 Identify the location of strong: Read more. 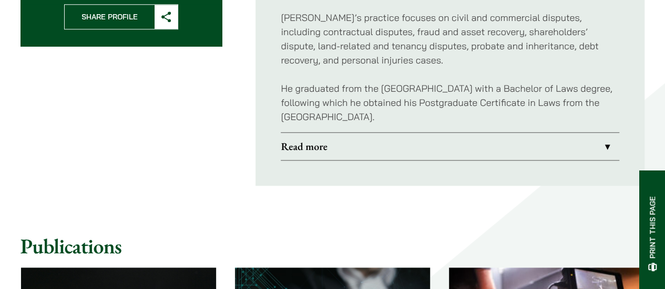
(304, 147).